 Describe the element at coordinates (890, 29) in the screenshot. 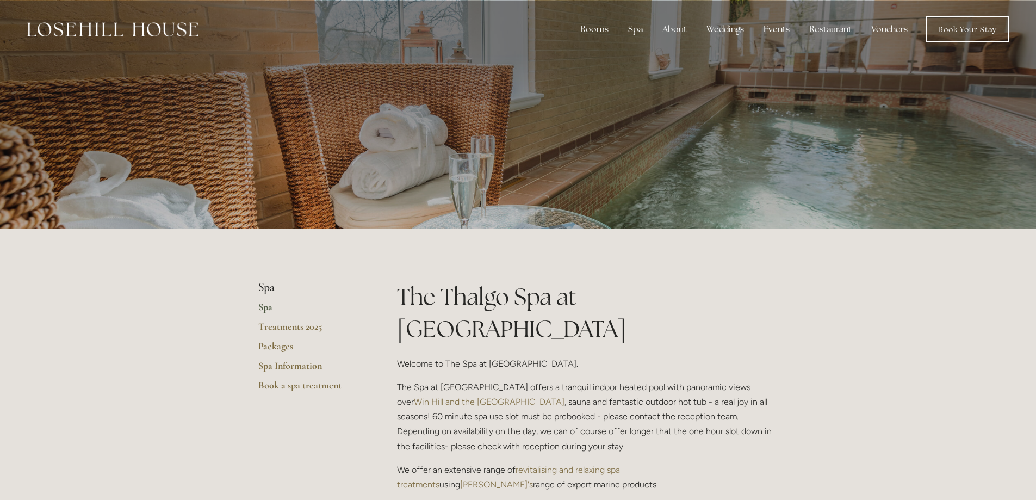

I see `a: Vouchers` at that location.